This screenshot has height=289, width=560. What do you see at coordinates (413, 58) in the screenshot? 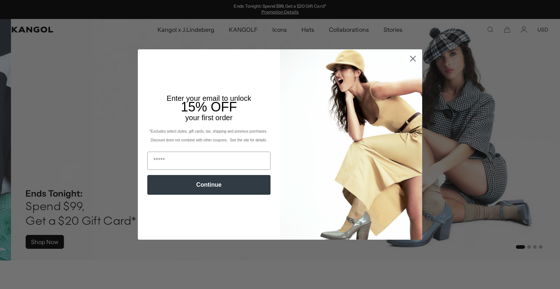
I see `button: Close dialog` at bounding box center [413, 58].